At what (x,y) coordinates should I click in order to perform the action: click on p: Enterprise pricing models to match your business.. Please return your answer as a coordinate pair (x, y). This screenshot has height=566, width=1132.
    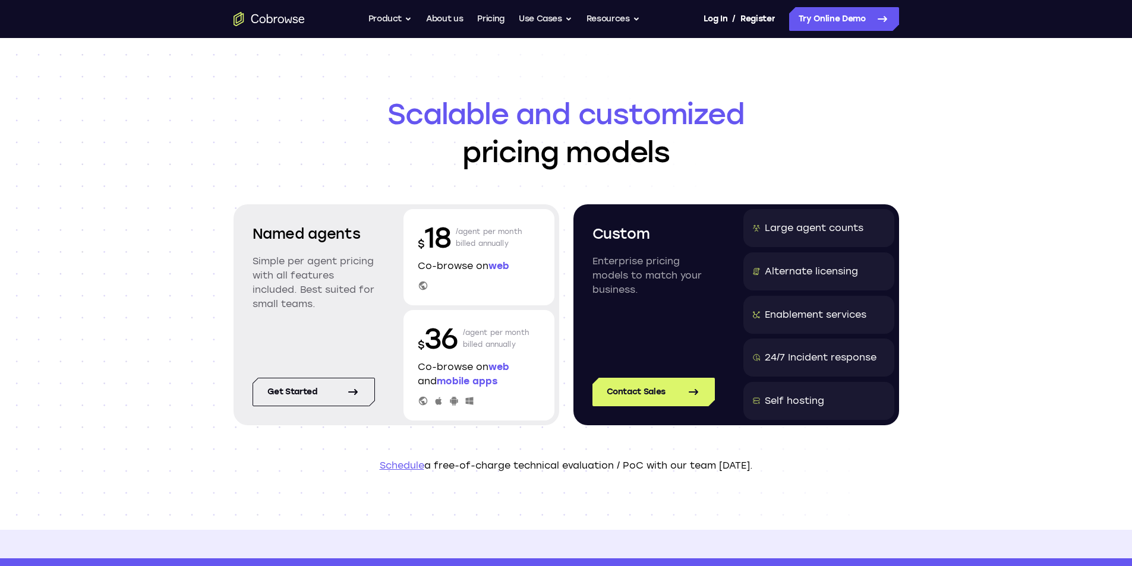
    Looking at the image, I should click on (654, 276).